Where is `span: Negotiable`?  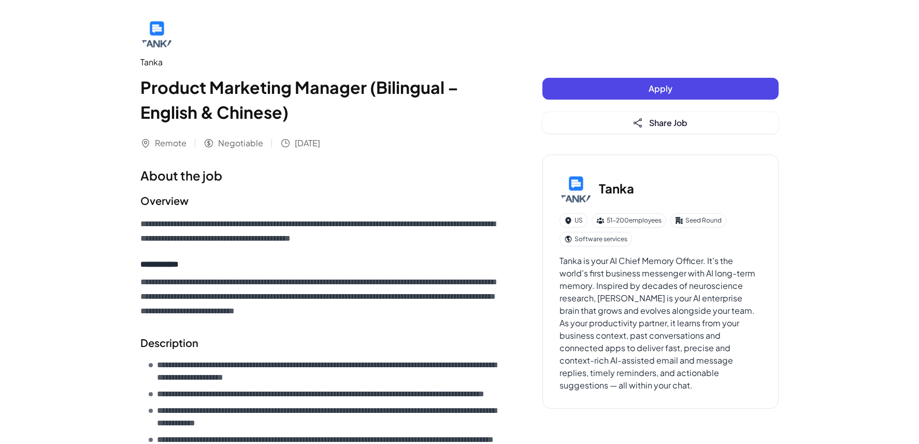
span: Negotiable is located at coordinates (240, 143).